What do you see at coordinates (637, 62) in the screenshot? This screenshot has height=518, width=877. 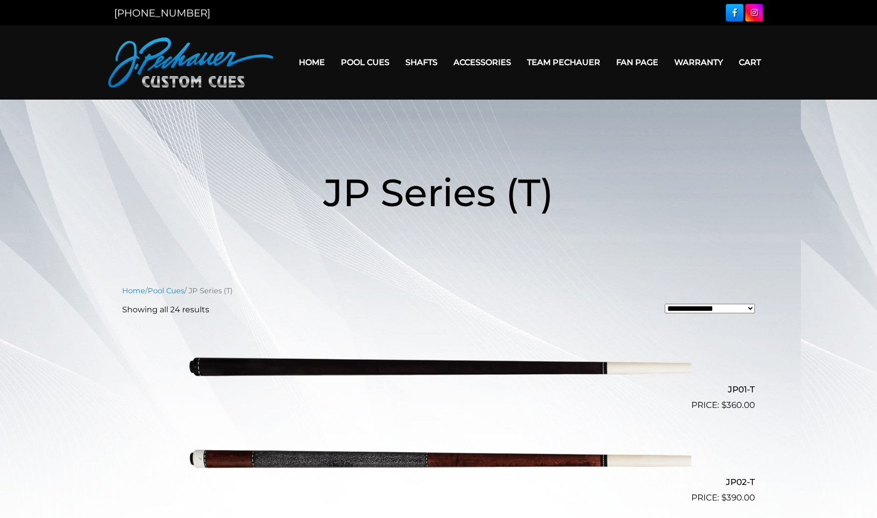 I see `a: Fan Page` at bounding box center [637, 62].